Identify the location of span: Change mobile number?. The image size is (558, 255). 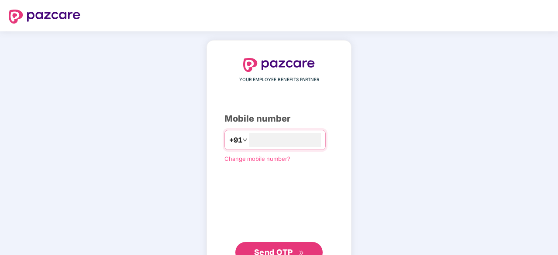
(257, 159).